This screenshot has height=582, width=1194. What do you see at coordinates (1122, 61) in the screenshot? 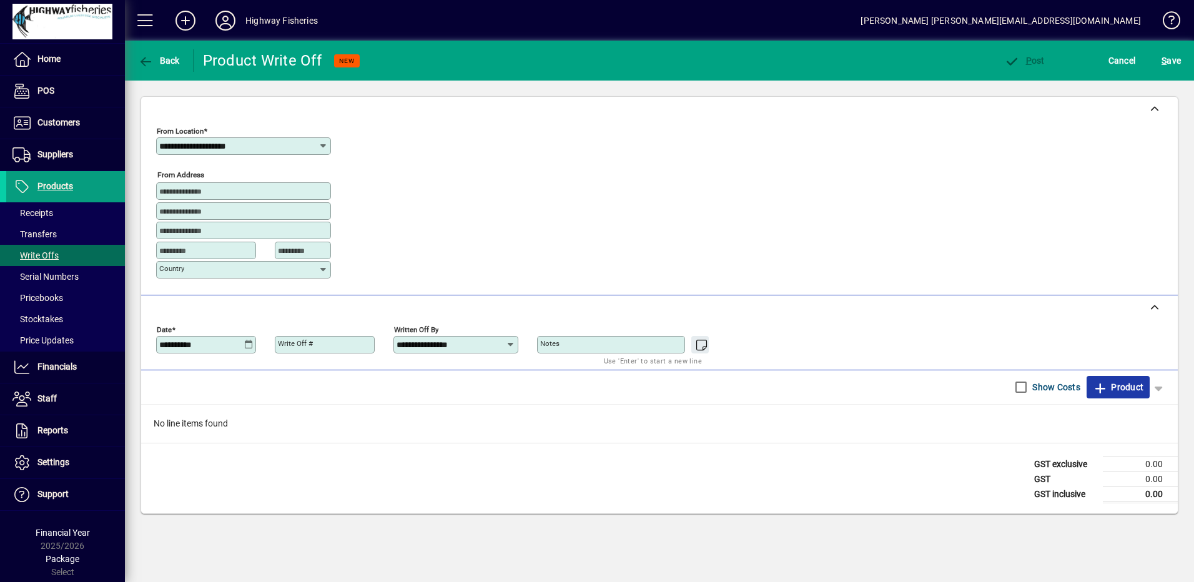
I see `button: Cancel` at bounding box center [1122, 61].